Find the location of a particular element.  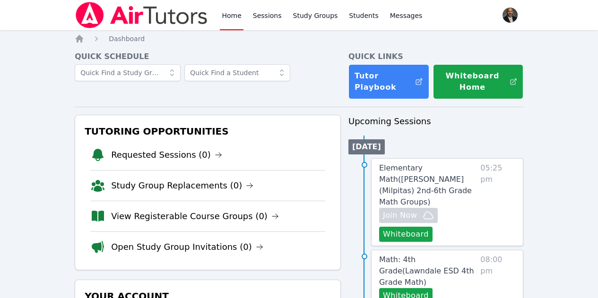

a: Study Group Replacements (0) is located at coordinates (182, 186).